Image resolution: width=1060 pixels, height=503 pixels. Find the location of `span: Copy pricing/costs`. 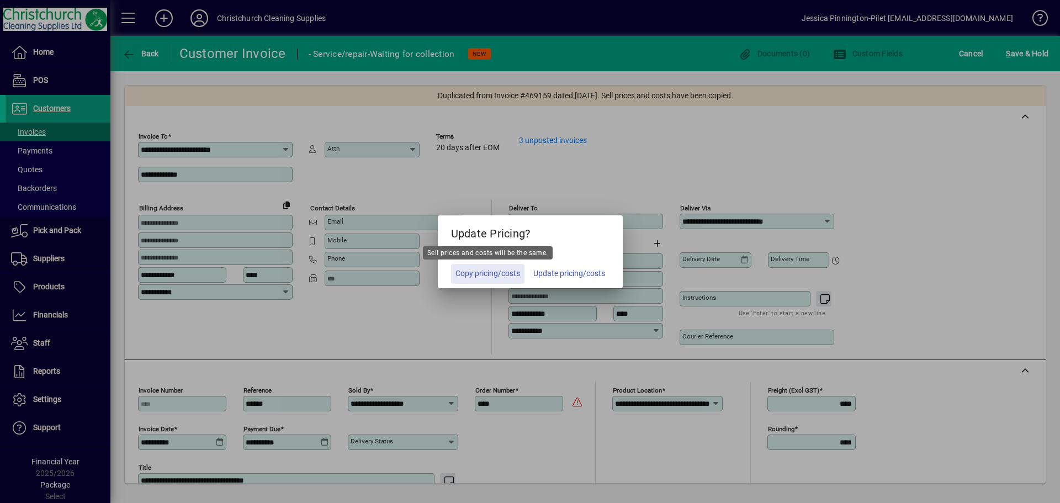

span: Copy pricing/costs is located at coordinates (487, 273).